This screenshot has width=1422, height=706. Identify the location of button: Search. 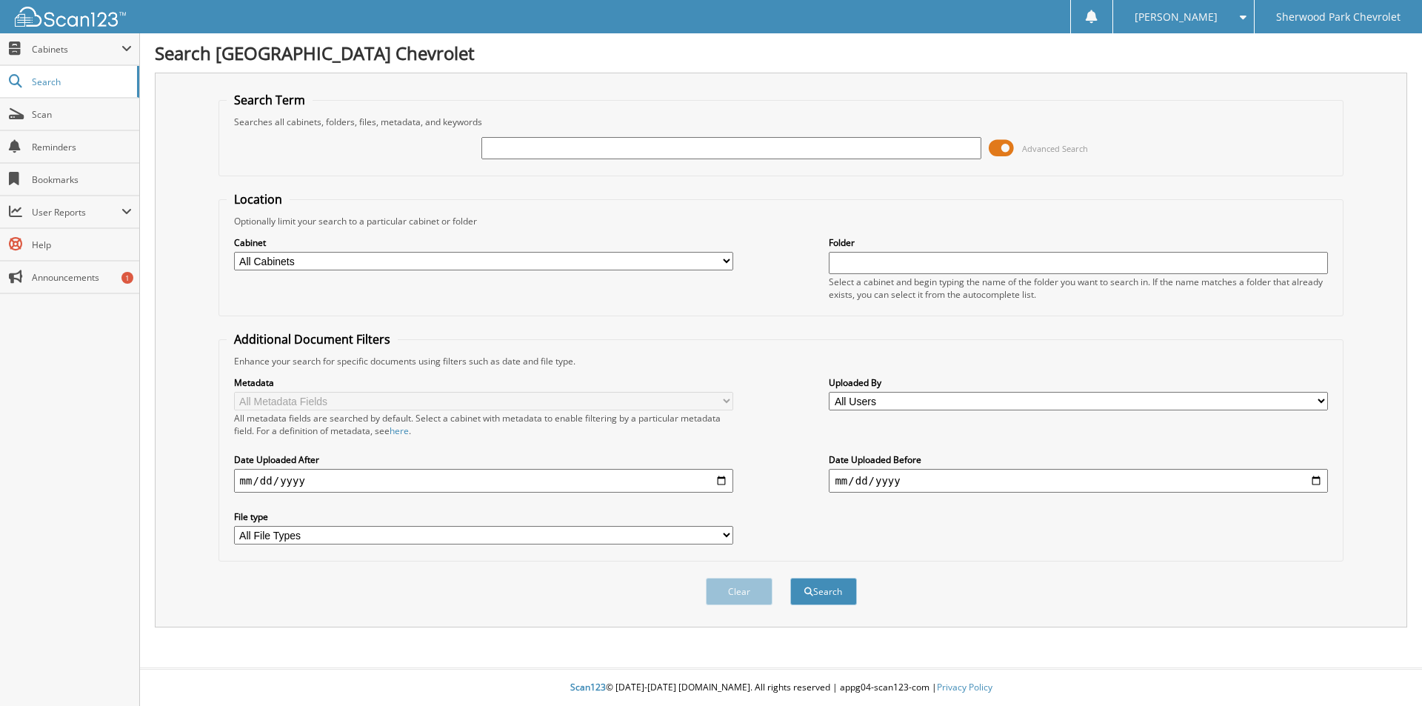
(823, 591).